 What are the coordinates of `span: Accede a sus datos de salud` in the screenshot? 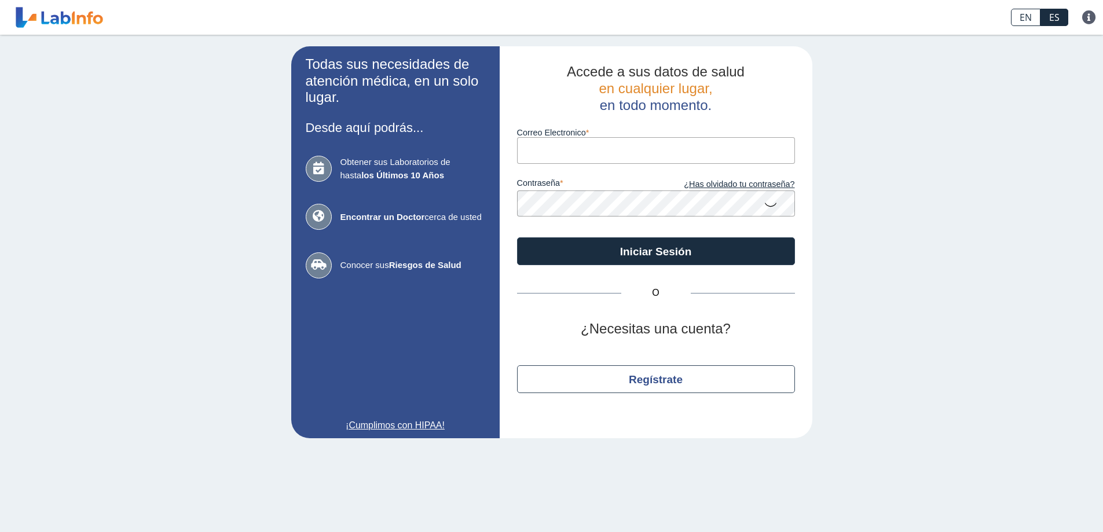 It's located at (655, 71).